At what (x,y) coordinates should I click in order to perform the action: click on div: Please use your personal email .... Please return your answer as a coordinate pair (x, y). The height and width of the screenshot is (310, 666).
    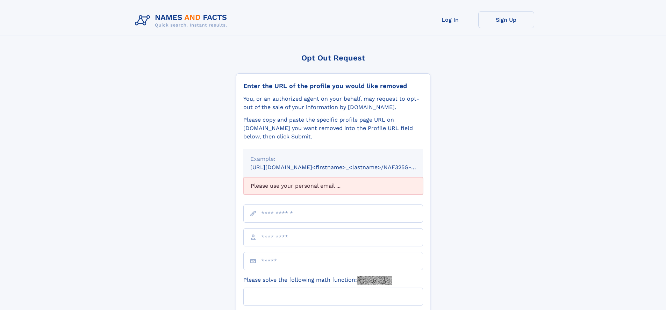
    Looking at the image, I should click on (333, 186).